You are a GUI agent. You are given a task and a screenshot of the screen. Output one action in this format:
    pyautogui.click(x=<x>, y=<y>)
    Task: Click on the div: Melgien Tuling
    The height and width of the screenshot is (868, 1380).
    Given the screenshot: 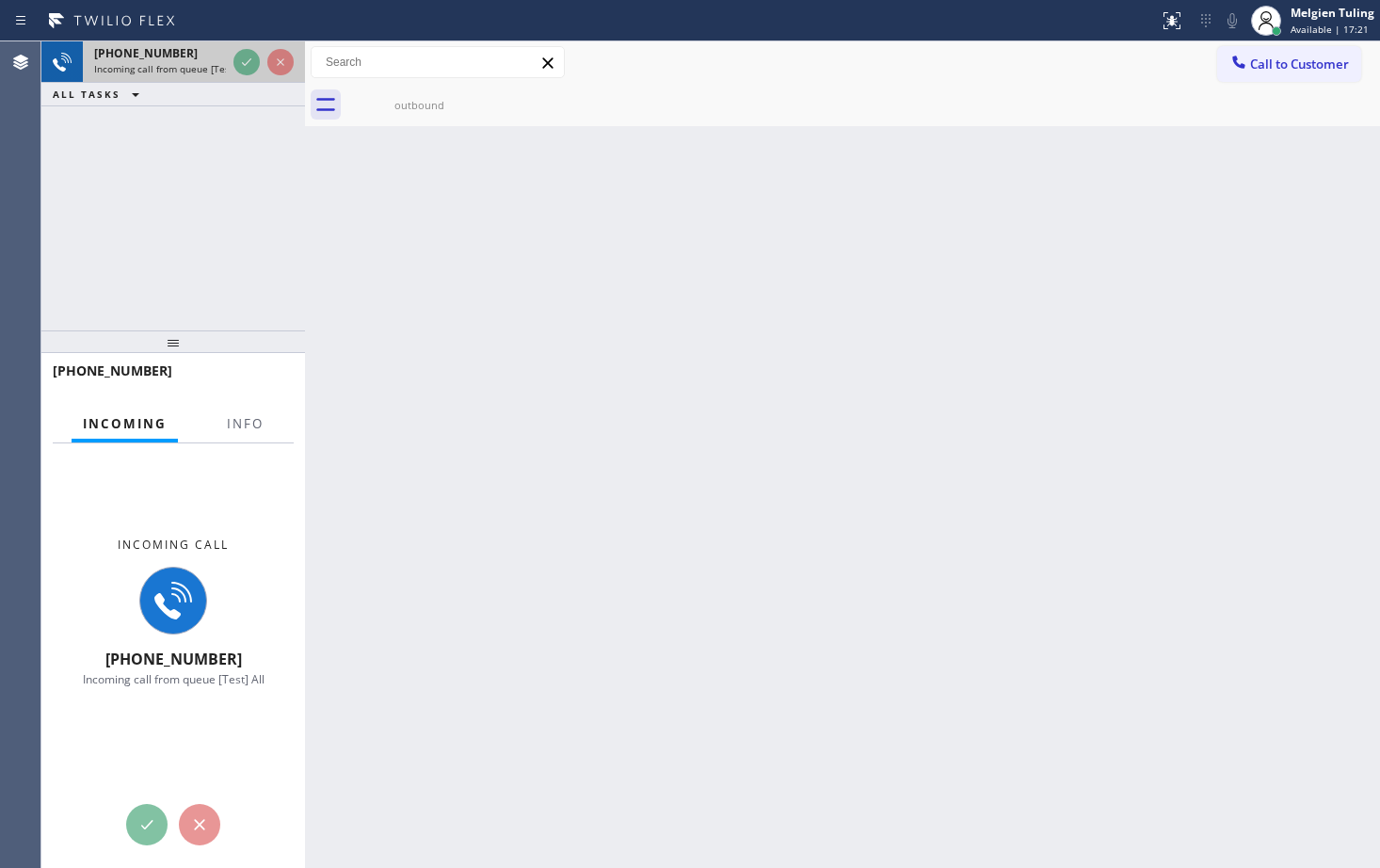 What is the action you would take?
    pyautogui.click(x=1332, y=12)
    